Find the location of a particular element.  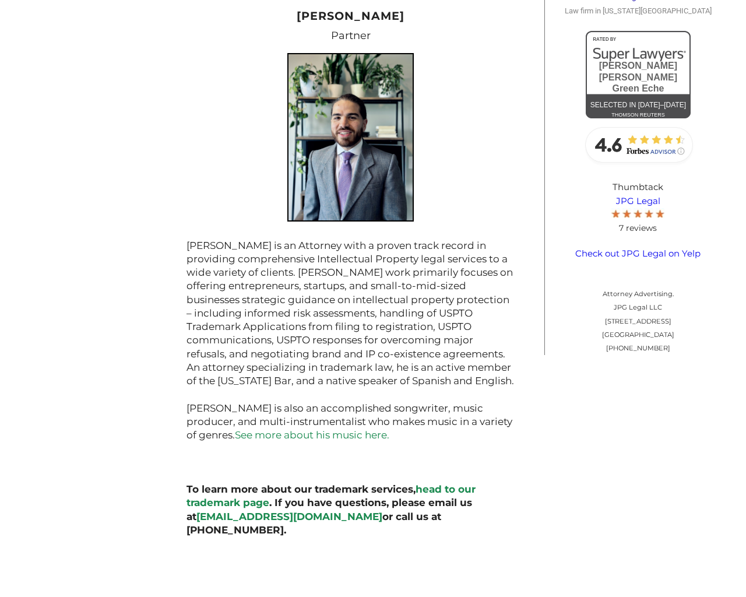

div: JPG Legal is located at coordinates (638, 201).